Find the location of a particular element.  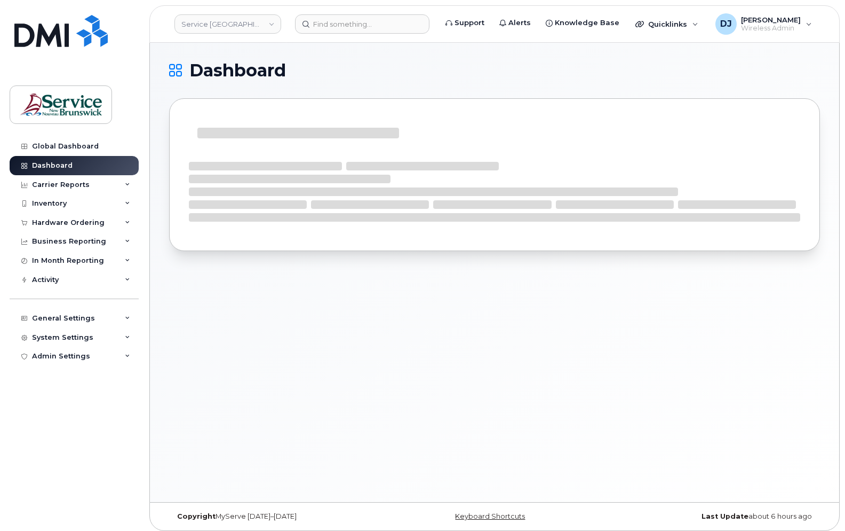

a: Keyboard Shortcuts is located at coordinates (490, 516).